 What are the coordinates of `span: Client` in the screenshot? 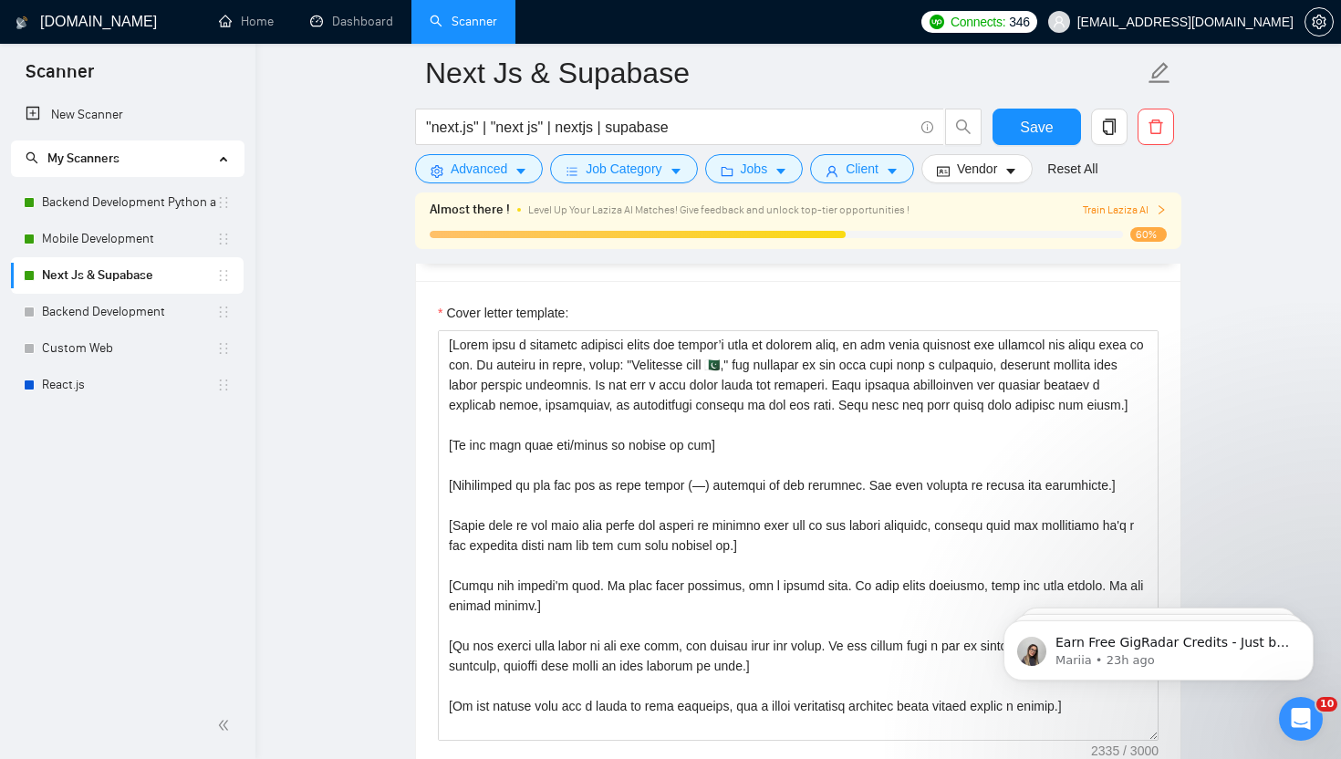 It's located at (862, 169).